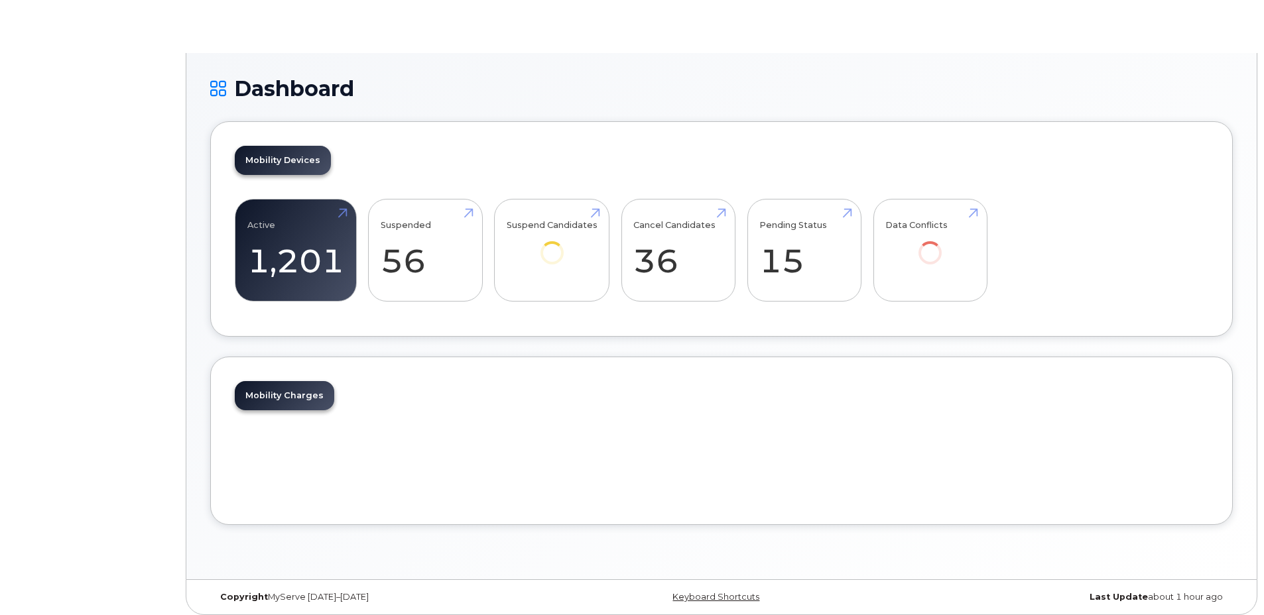  I want to click on a: Data Conflicts, so click(930, 245).